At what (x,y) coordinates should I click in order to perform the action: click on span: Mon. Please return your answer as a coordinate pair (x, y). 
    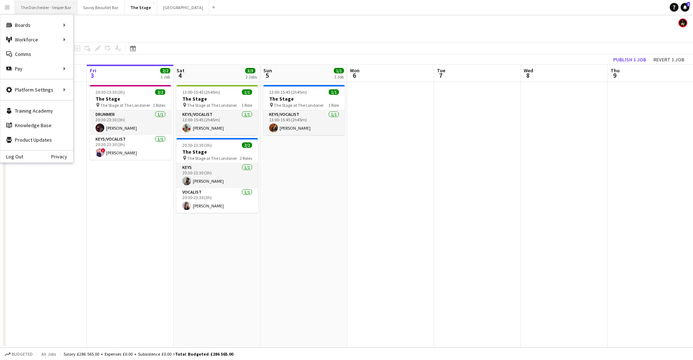
    Looking at the image, I should click on (355, 70).